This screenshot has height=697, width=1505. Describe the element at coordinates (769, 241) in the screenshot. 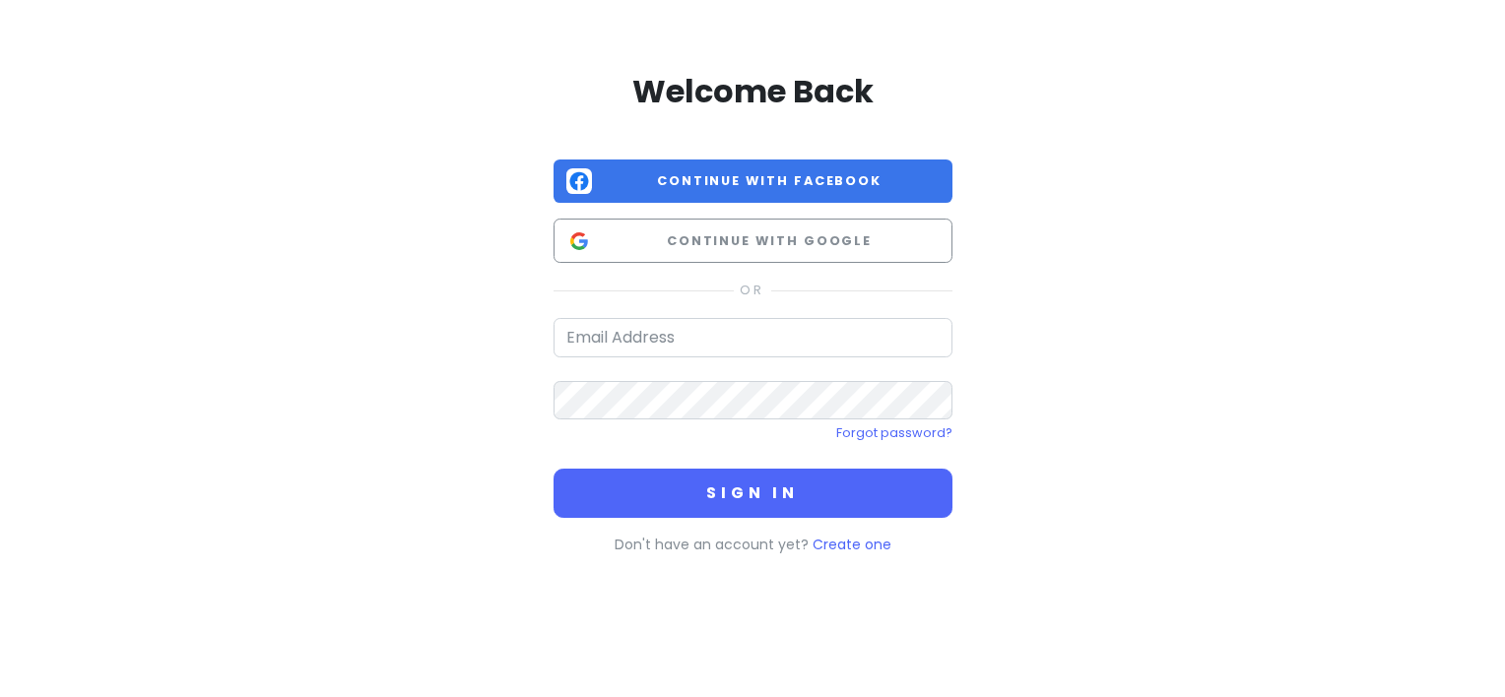

I see `span: Continue with Google` at that location.